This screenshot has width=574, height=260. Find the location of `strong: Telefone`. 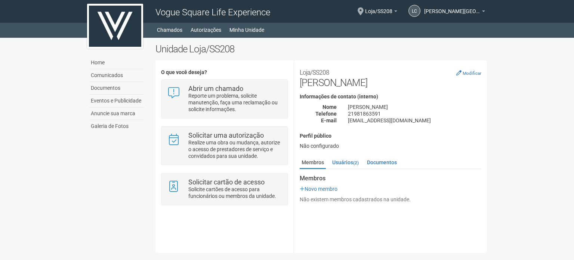

strong: Telefone is located at coordinates (326, 114).